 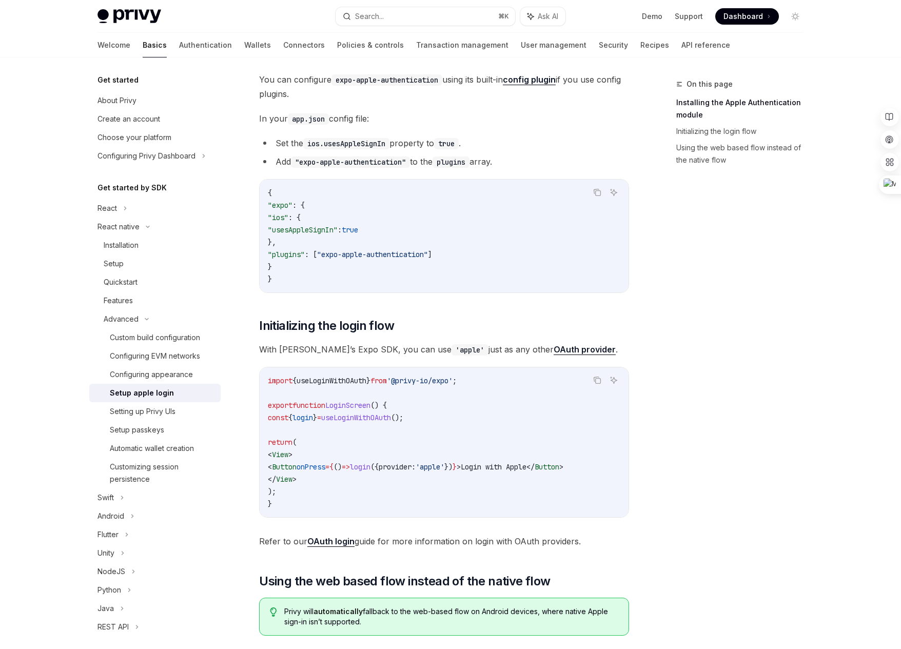 What do you see at coordinates (309, 405) in the screenshot?
I see `span: function` at bounding box center [309, 405].